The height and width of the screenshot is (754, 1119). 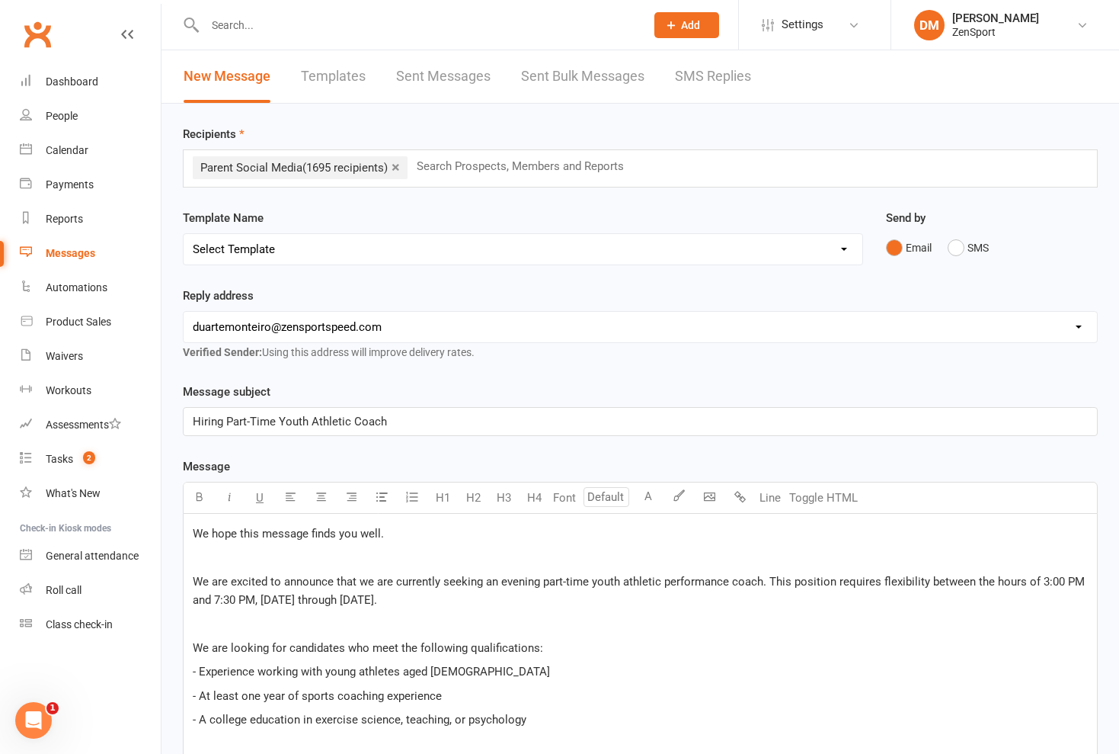 I want to click on span: Hiring Part-Time Youth Athletic Coach, so click(x=290, y=421).